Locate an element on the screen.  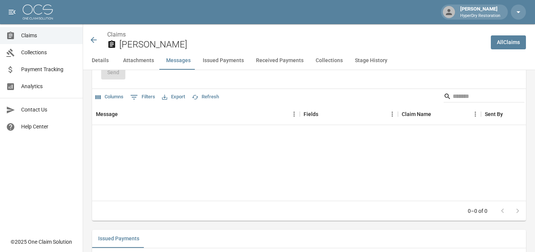
button: Messages is located at coordinates (178, 61).